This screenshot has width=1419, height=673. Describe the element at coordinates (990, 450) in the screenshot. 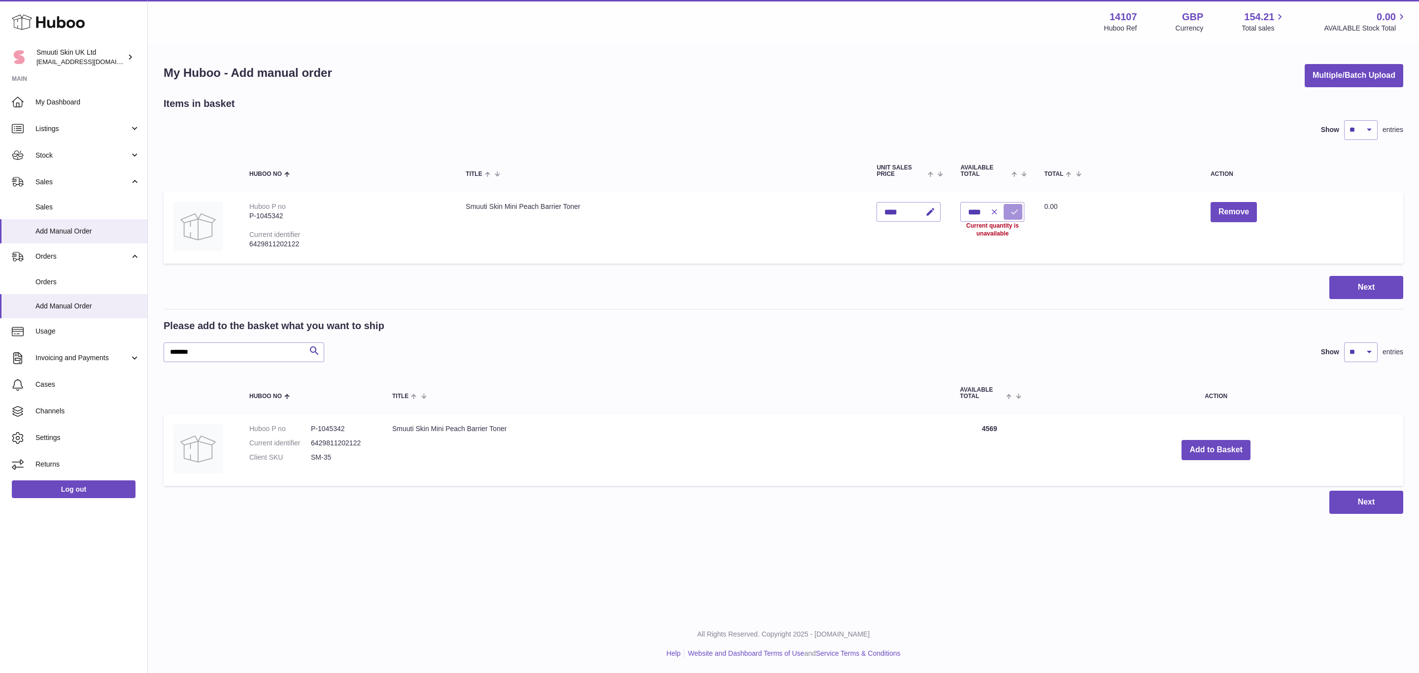

I see `td: 4569` at that location.